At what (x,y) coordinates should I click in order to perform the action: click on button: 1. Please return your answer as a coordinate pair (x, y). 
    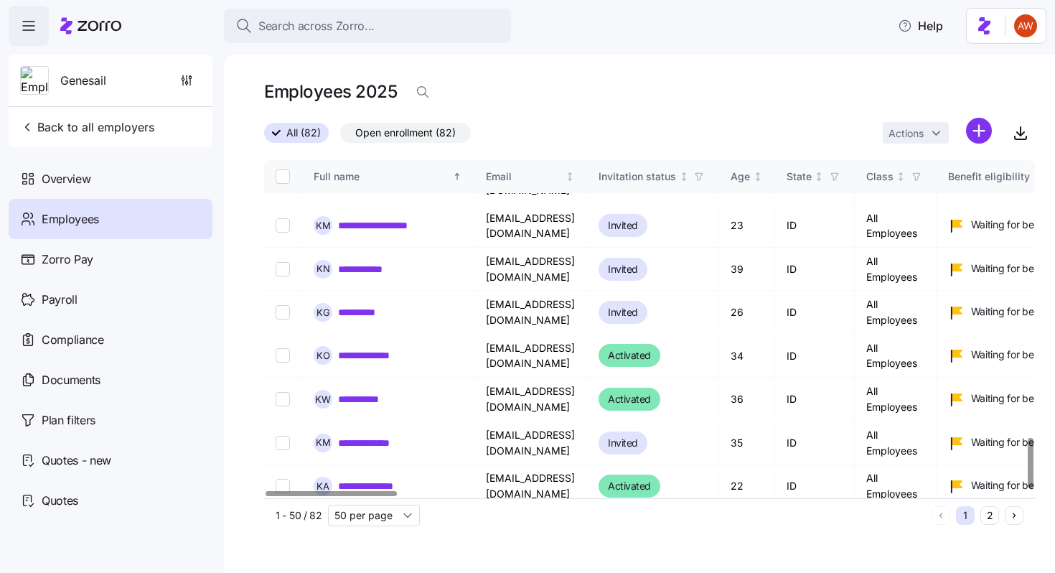
    Looking at the image, I should click on (966, 515).